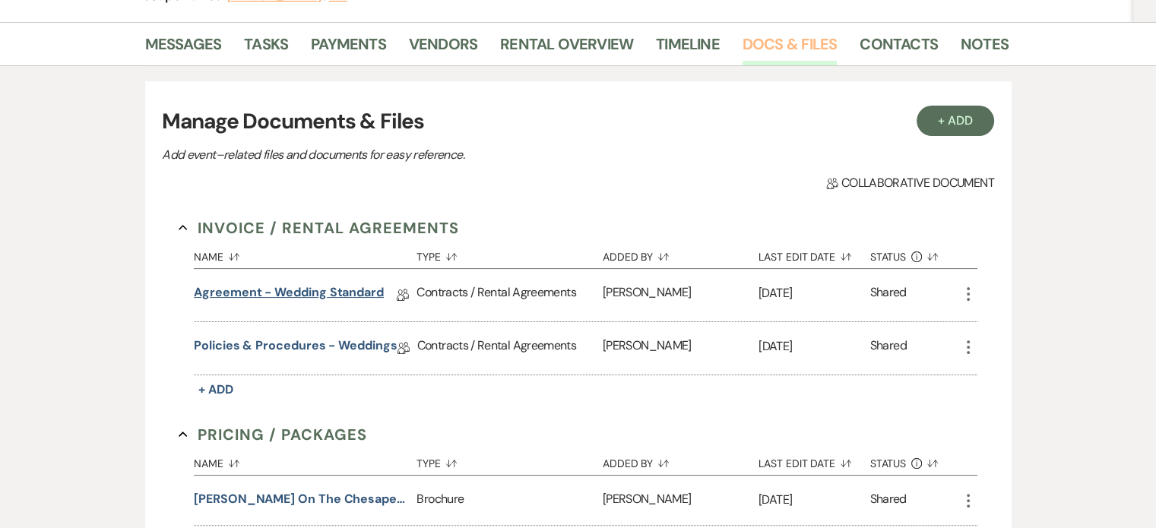 The image size is (1156, 528). Describe the element at coordinates (266, 49) in the screenshot. I see `a: Tasks` at that location.